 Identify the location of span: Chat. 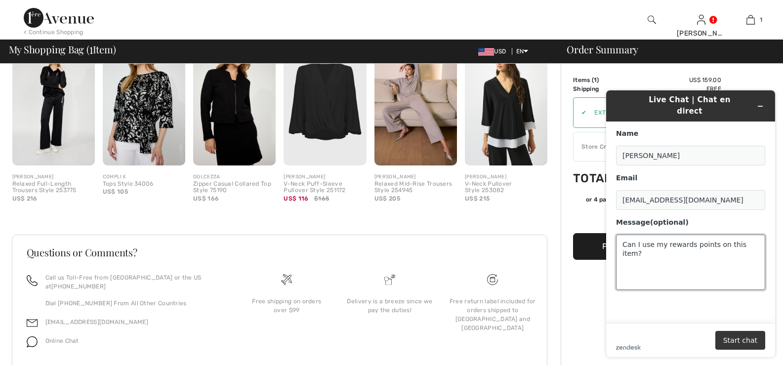
(32, 11).